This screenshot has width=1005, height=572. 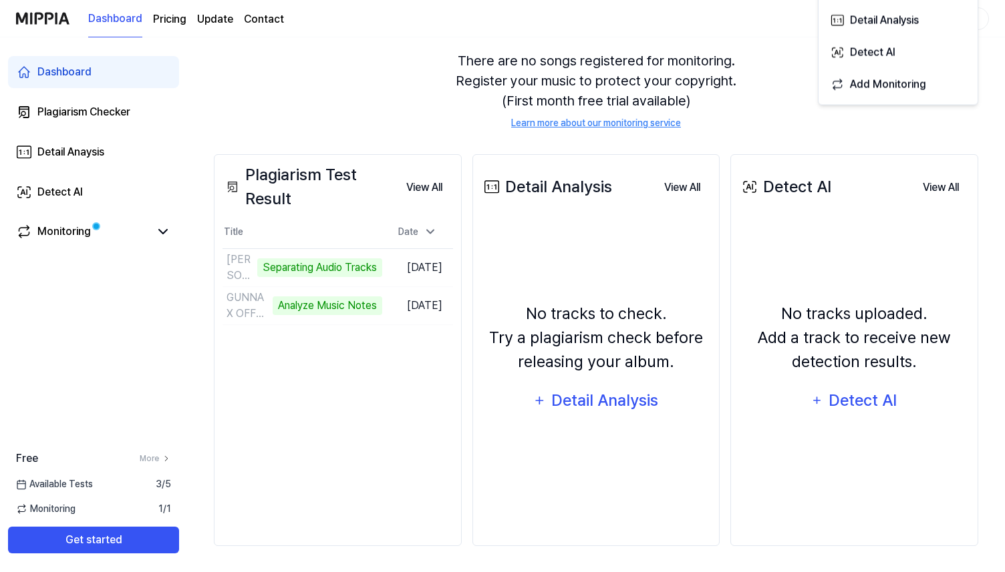 What do you see at coordinates (248, 306) in the screenshot?
I see `div: GUNNA X OFFSET TYPE BEAT - ＂FLAME＂ ｜ Hard Trap Typ` at bounding box center [248, 306].